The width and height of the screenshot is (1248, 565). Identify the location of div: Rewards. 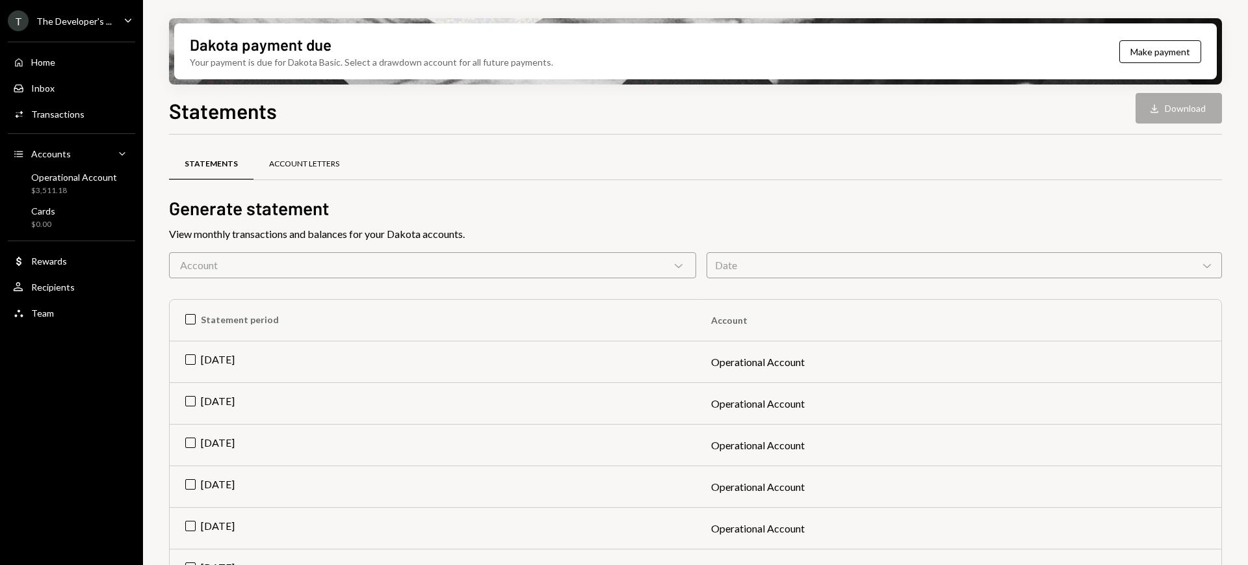
(49, 261).